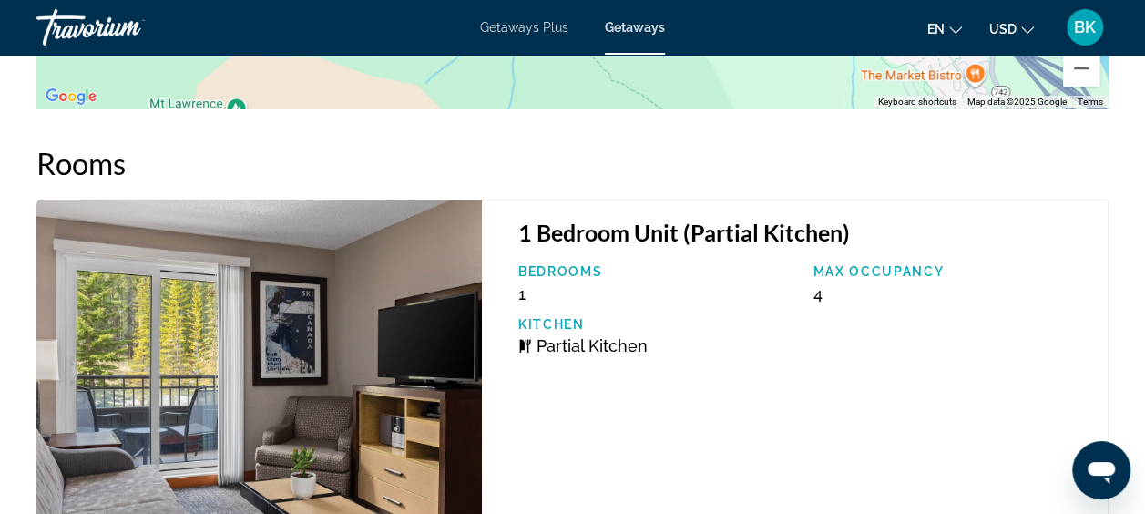  What do you see at coordinates (1003, 29) in the screenshot?
I see `span: USD` at bounding box center [1003, 29].